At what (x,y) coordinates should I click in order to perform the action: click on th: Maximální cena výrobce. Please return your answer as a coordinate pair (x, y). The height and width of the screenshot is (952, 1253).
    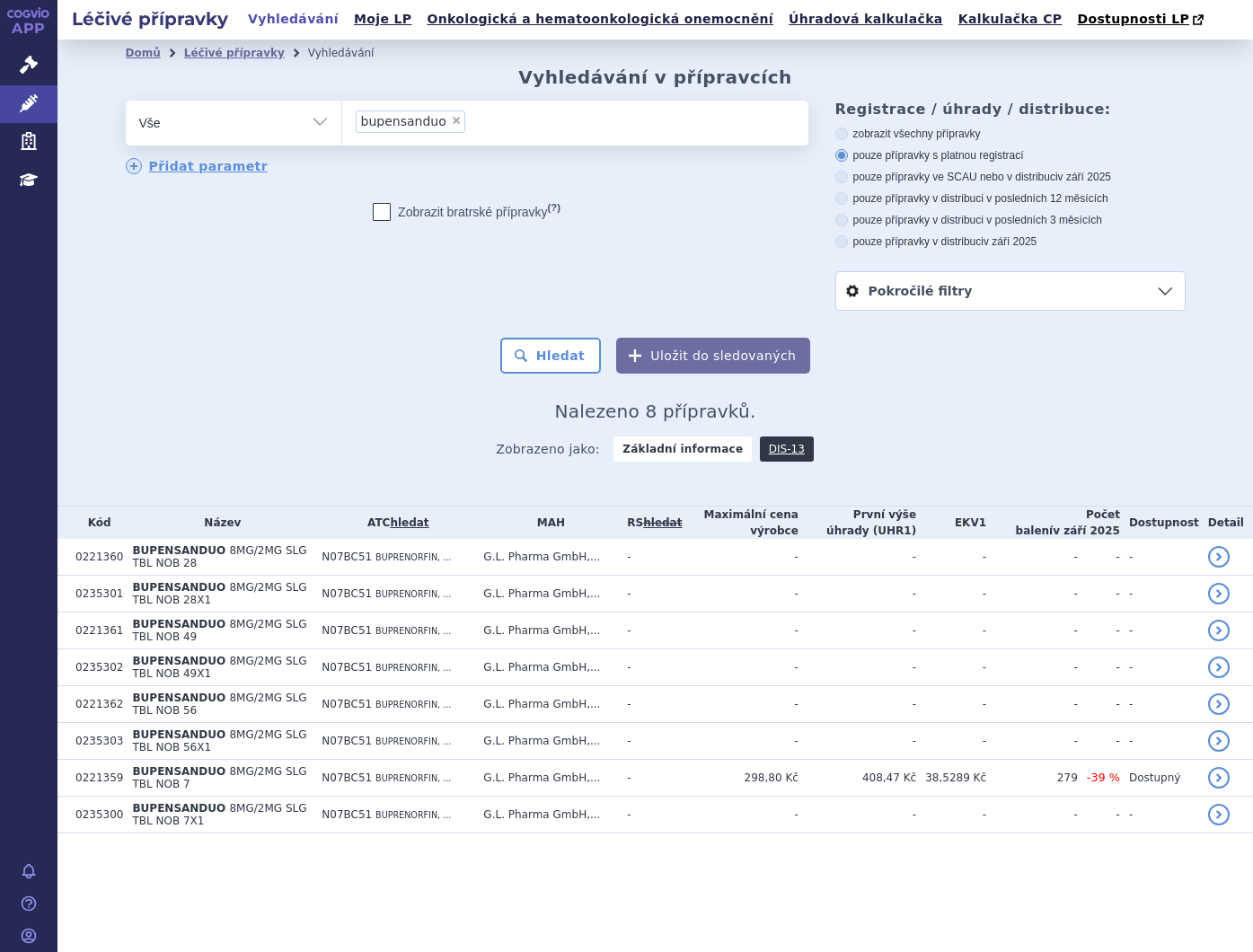
    Looking at the image, I should click on (739, 522).